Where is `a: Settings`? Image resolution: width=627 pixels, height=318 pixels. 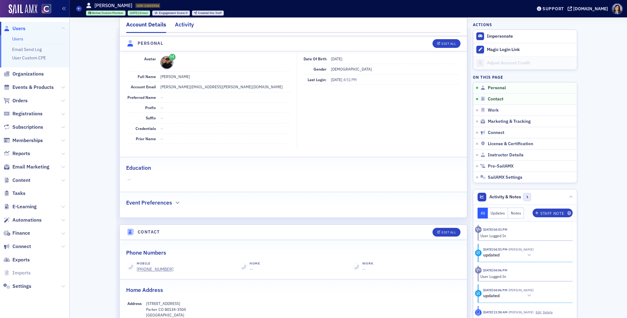
a: Settings is located at coordinates (17, 286).